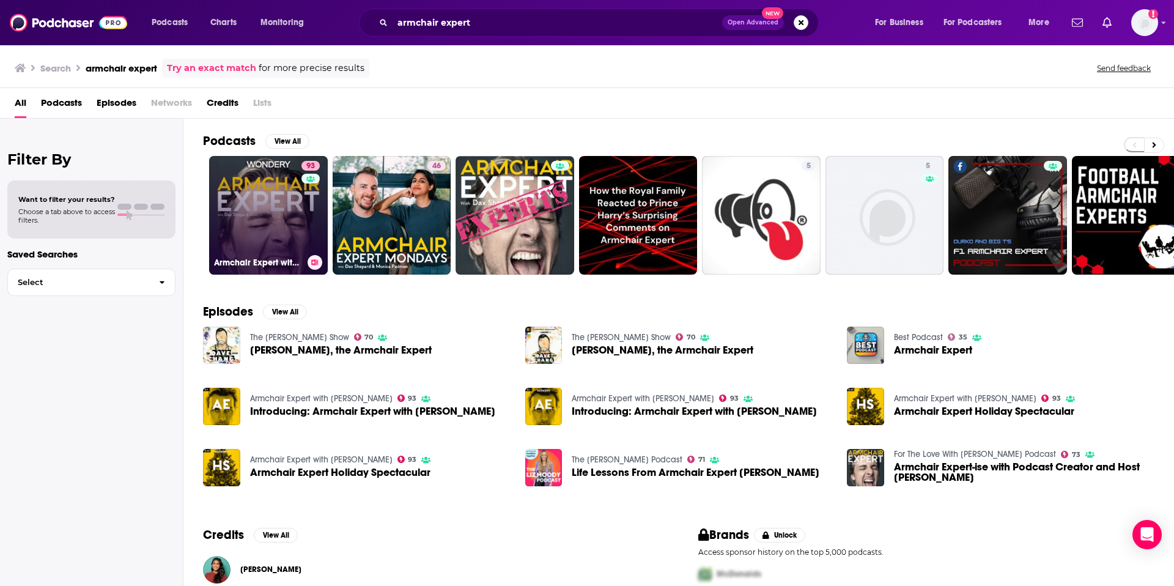 This screenshot has height=586, width=1174. What do you see at coordinates (116, 105) in the screenshot?
I see `span: Episodes` at bounding box center [116, 105].